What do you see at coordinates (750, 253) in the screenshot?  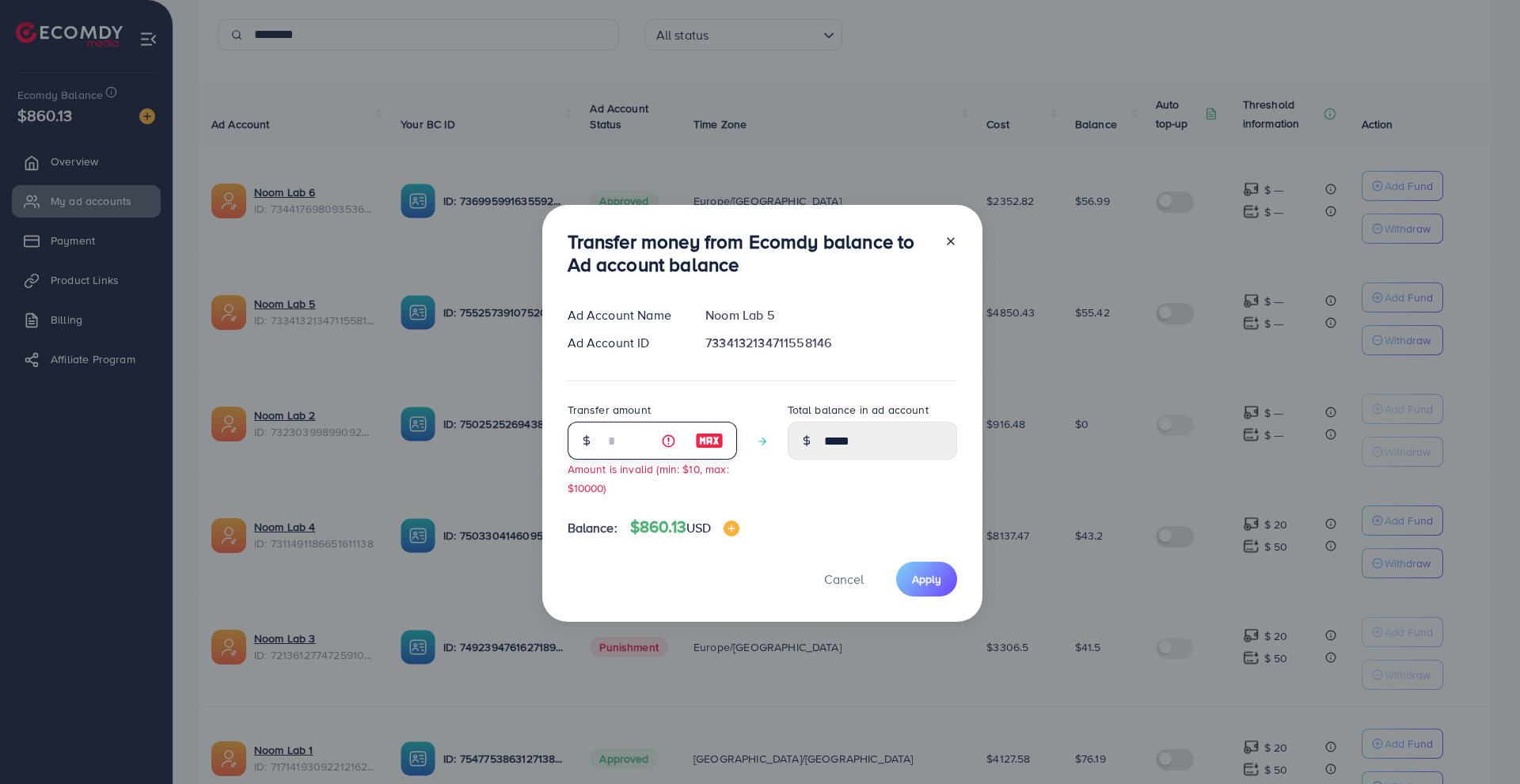 I see `h3: Transfer money from Ecomdy balance to Ad account balance` at bounding box center [750, 253].